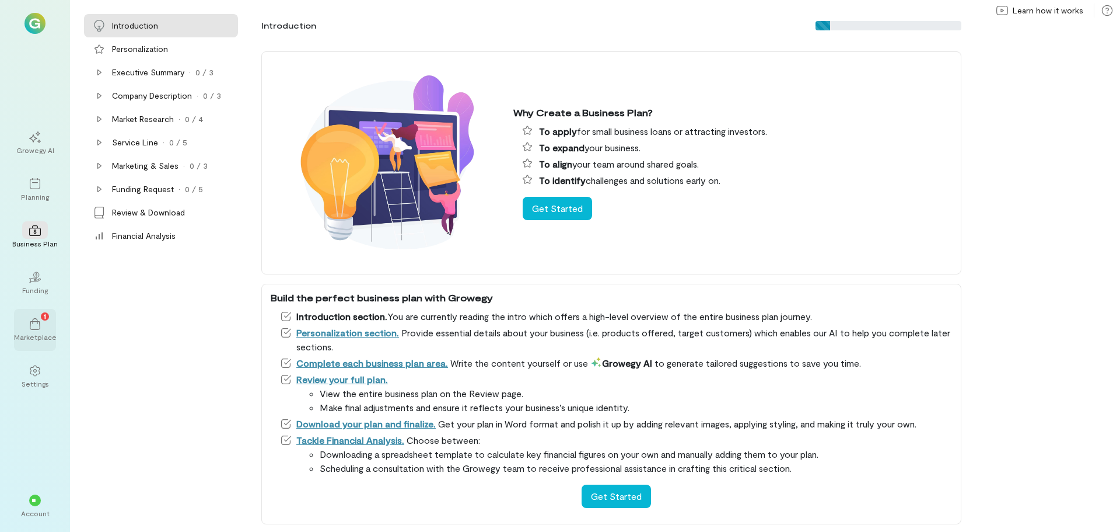 This screenshot has width=1120, height=532. Describe the element at coordinates (35, 190) in the screenshot. I see `a: Planning` at that location.